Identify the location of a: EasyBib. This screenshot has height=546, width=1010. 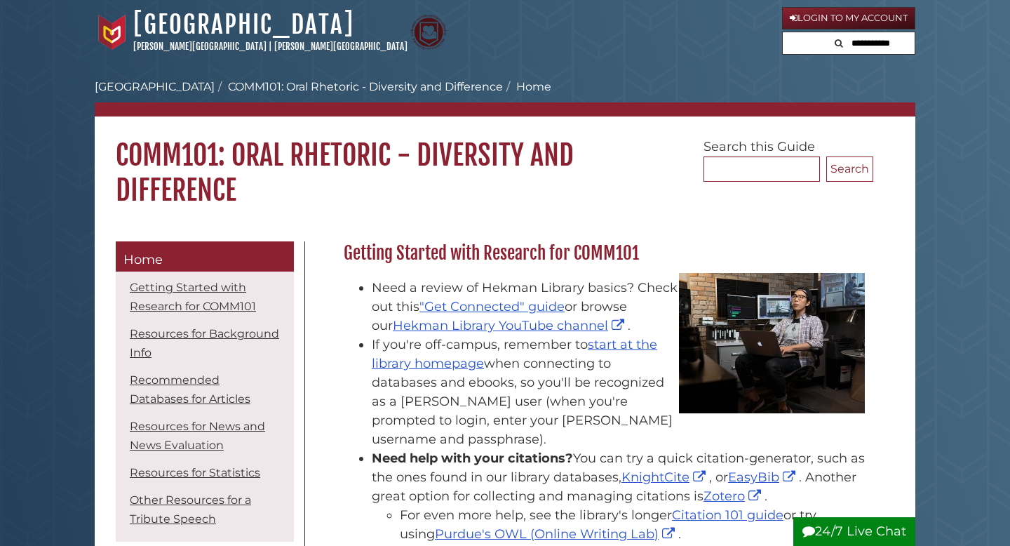
(763, 477).